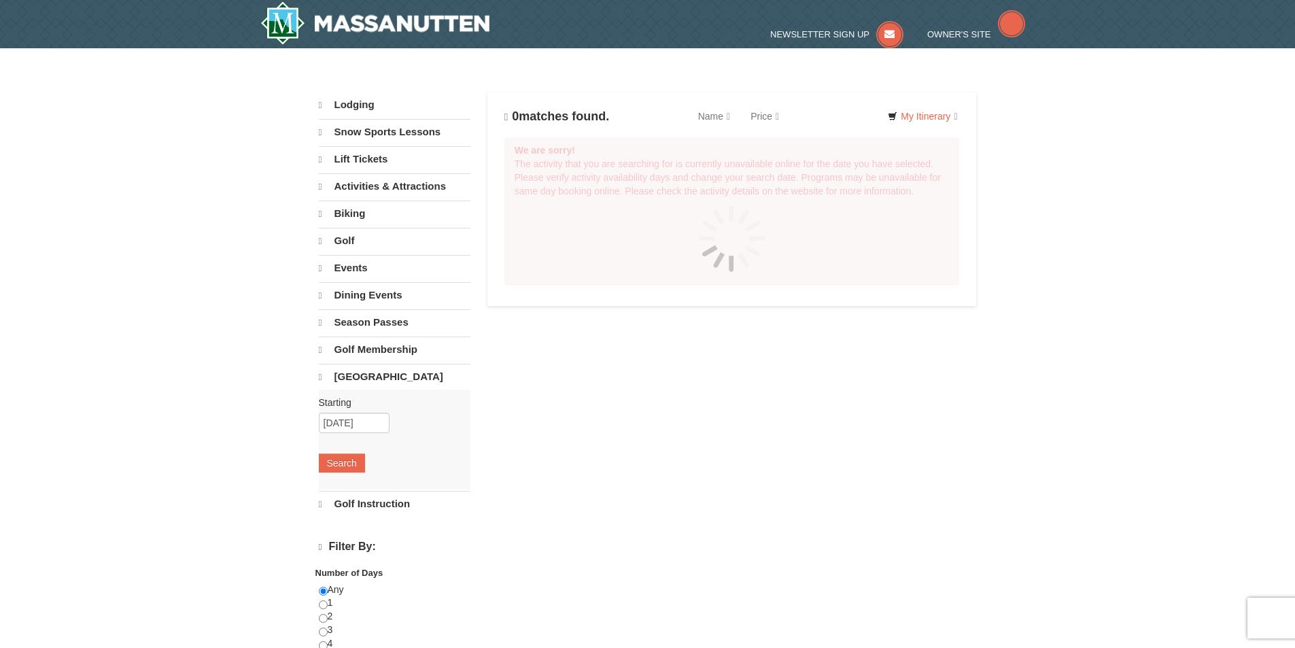 The height and width of the screenshot is (648, 1295). I want to click on label: Starting, so click(390, 402).